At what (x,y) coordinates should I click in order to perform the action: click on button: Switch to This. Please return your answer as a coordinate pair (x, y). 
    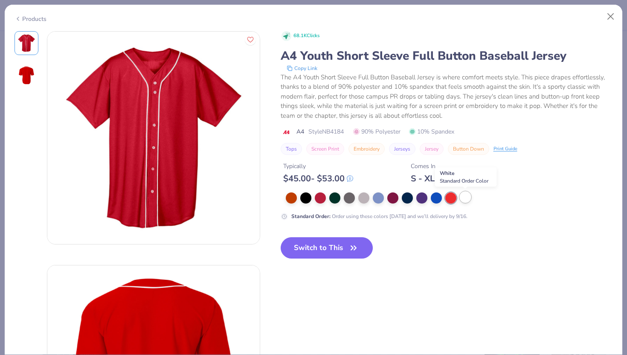
    Looking at the image, I should click on (327, 248).